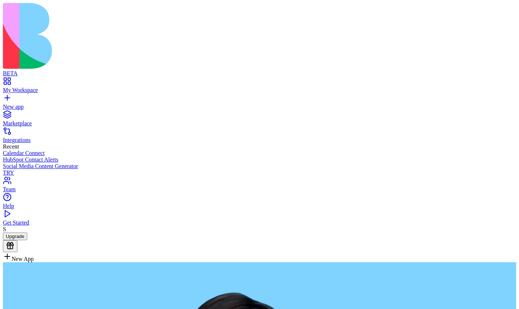  I want to click on div: TRY, so click(259, 173).